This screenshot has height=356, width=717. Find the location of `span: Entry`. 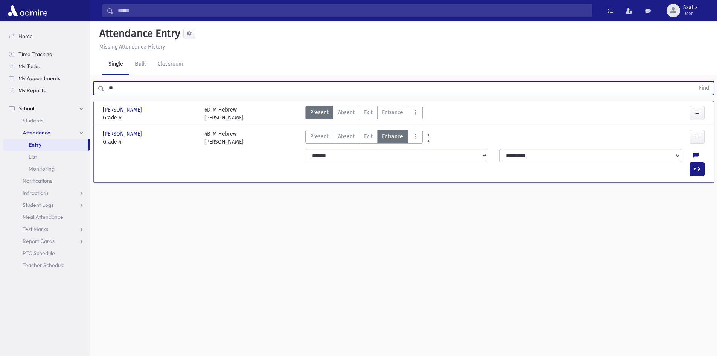

span: Entry is located at coordinates (35, 145).